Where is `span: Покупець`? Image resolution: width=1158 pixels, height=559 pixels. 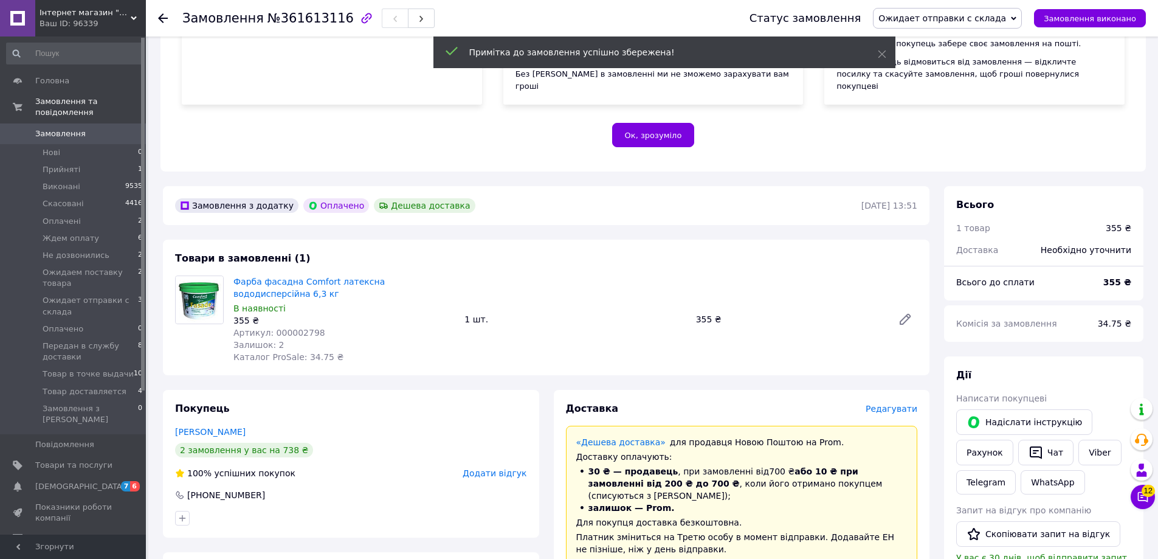 span: Покупець is located at coordinates (202, 408).